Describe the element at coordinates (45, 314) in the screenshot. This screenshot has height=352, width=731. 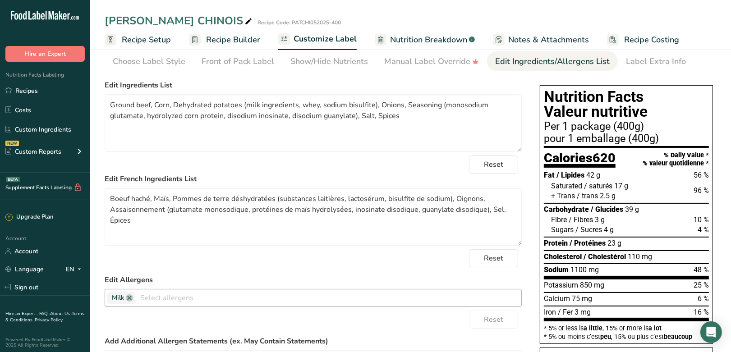
I see `a: FAQ .` at that location.